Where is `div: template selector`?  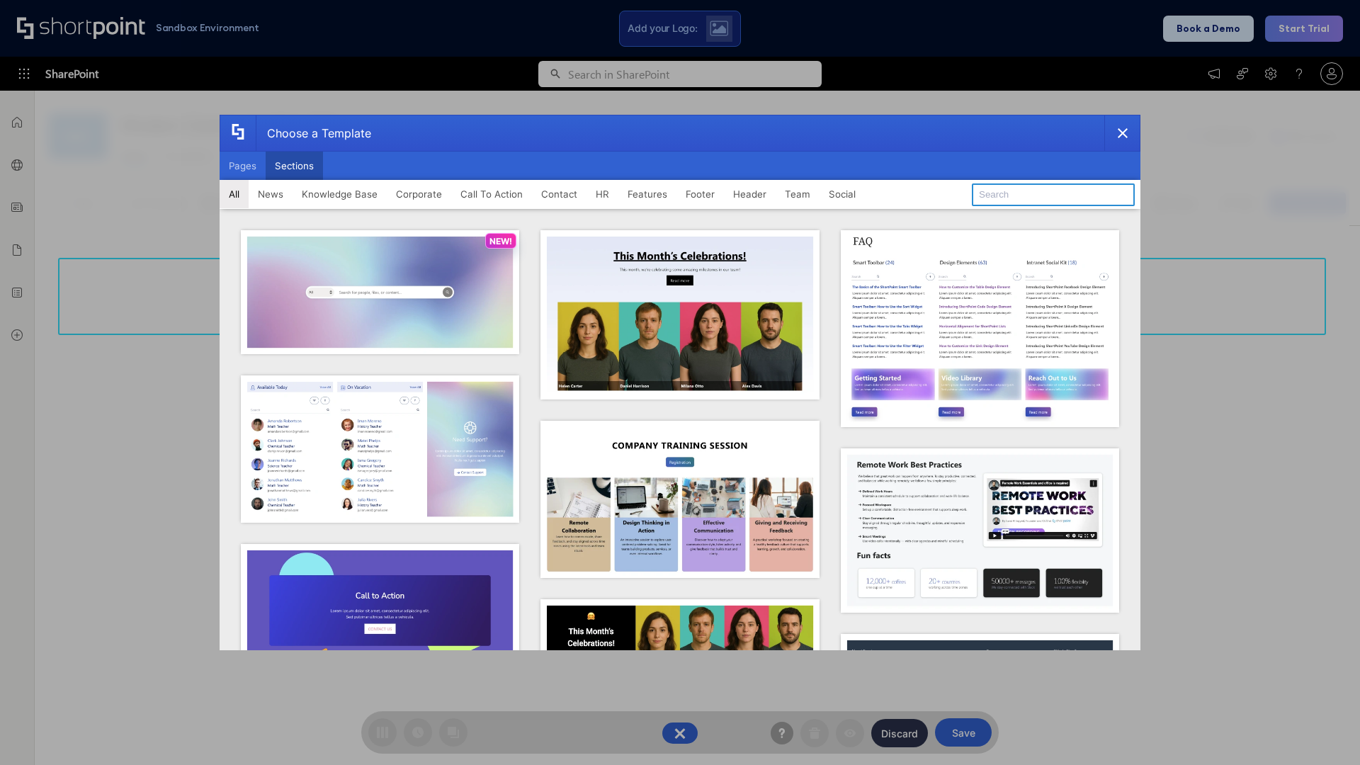 div: template selector is located at coordinates (680, 382).